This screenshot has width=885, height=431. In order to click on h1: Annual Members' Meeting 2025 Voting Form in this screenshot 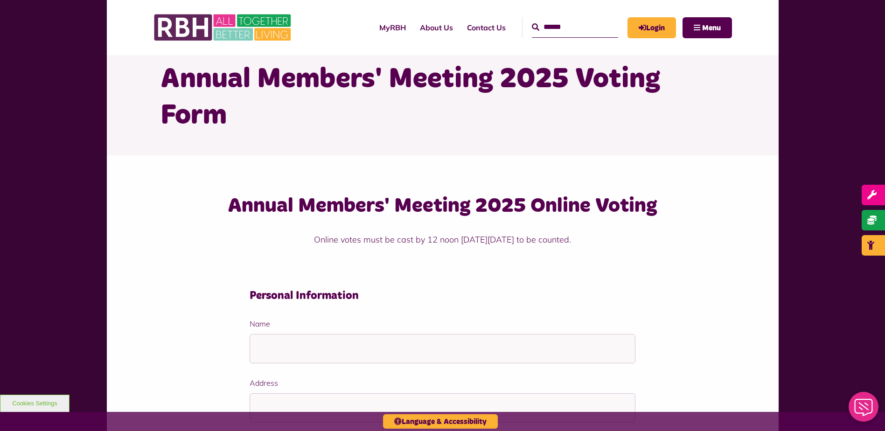, I will do `click(443, 98)`.